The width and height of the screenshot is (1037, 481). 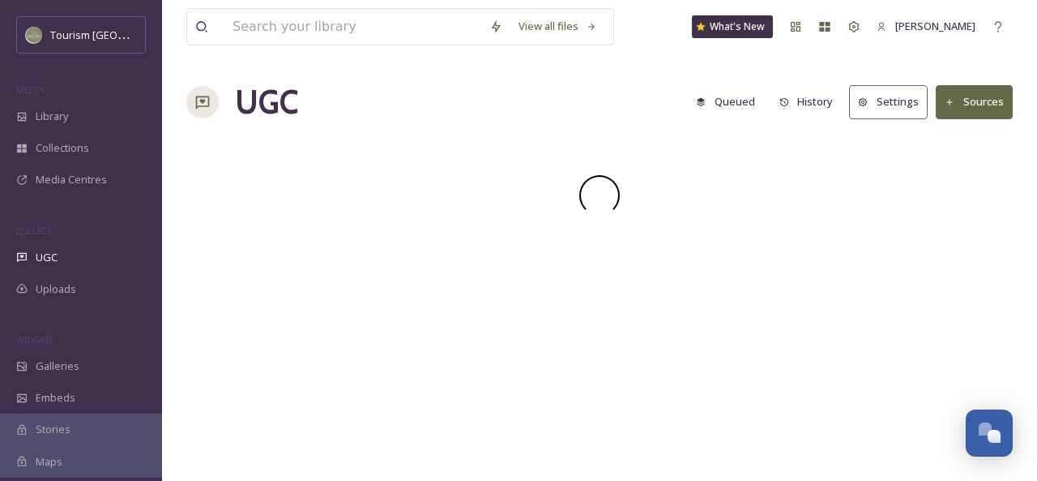 I want to click on span: Library, so click(x=52, y=116).